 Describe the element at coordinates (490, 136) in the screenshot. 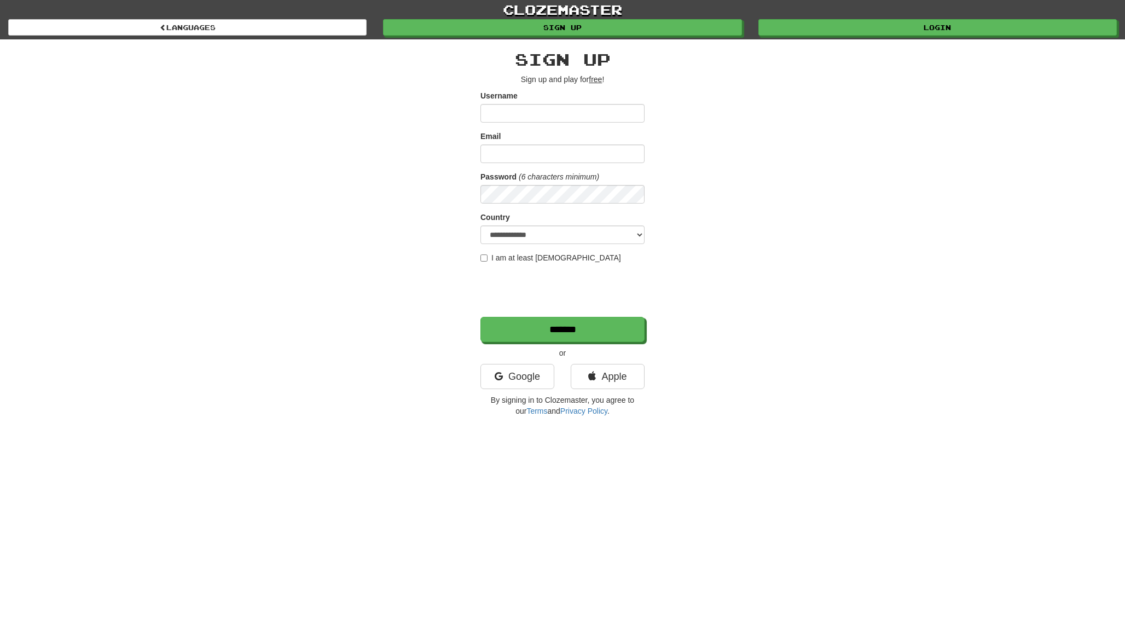

I see `label: Email` at that location.